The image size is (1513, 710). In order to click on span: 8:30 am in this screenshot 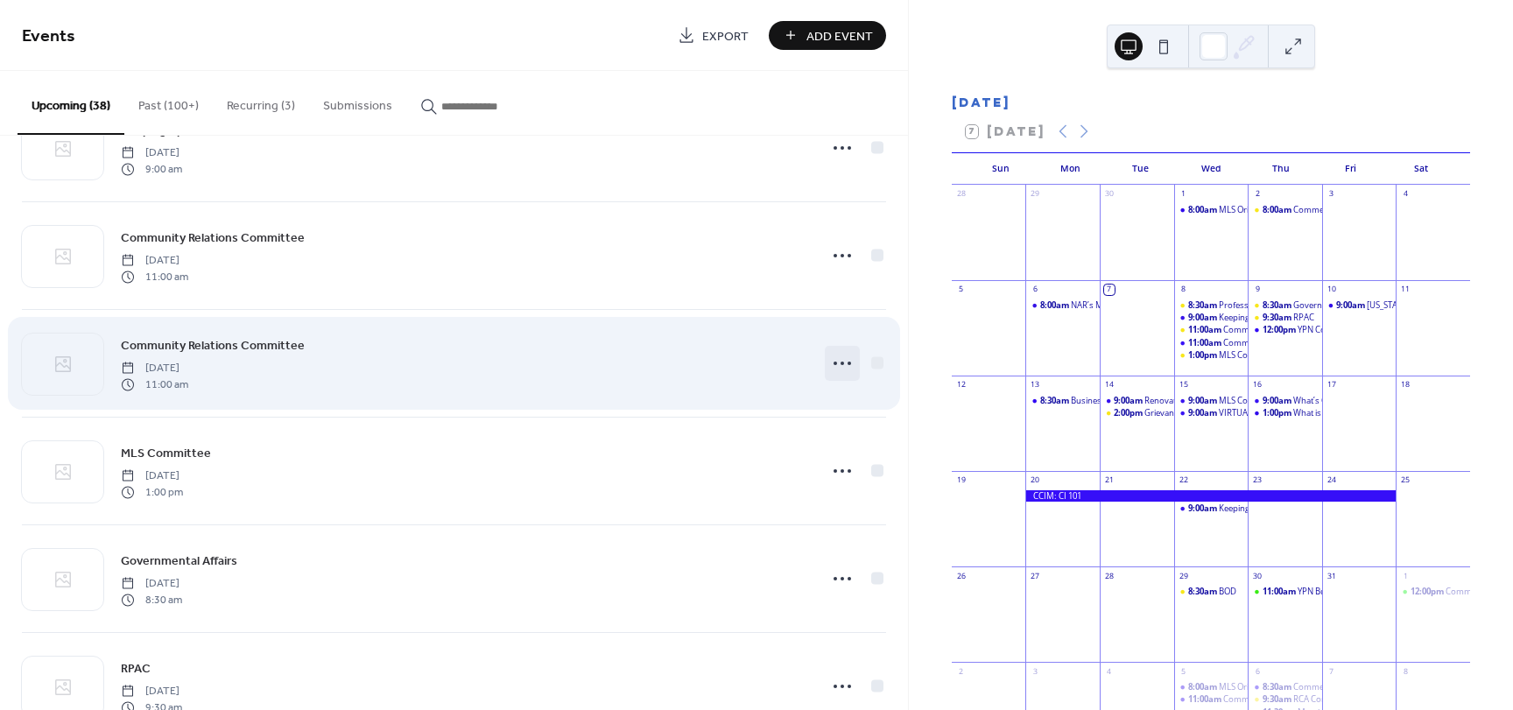, I will do `click(151, 600)`.